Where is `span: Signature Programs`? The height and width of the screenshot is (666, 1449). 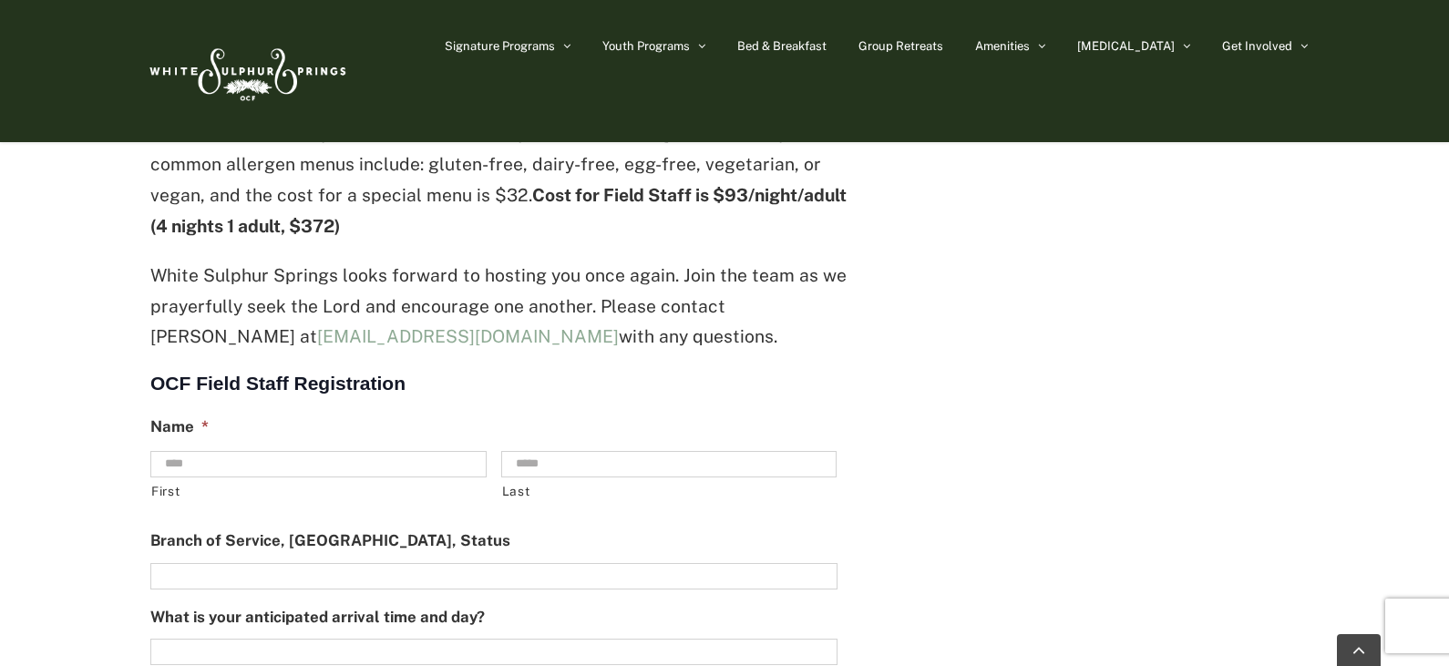
span: Signature Programs is located at coordinates (499, 46).